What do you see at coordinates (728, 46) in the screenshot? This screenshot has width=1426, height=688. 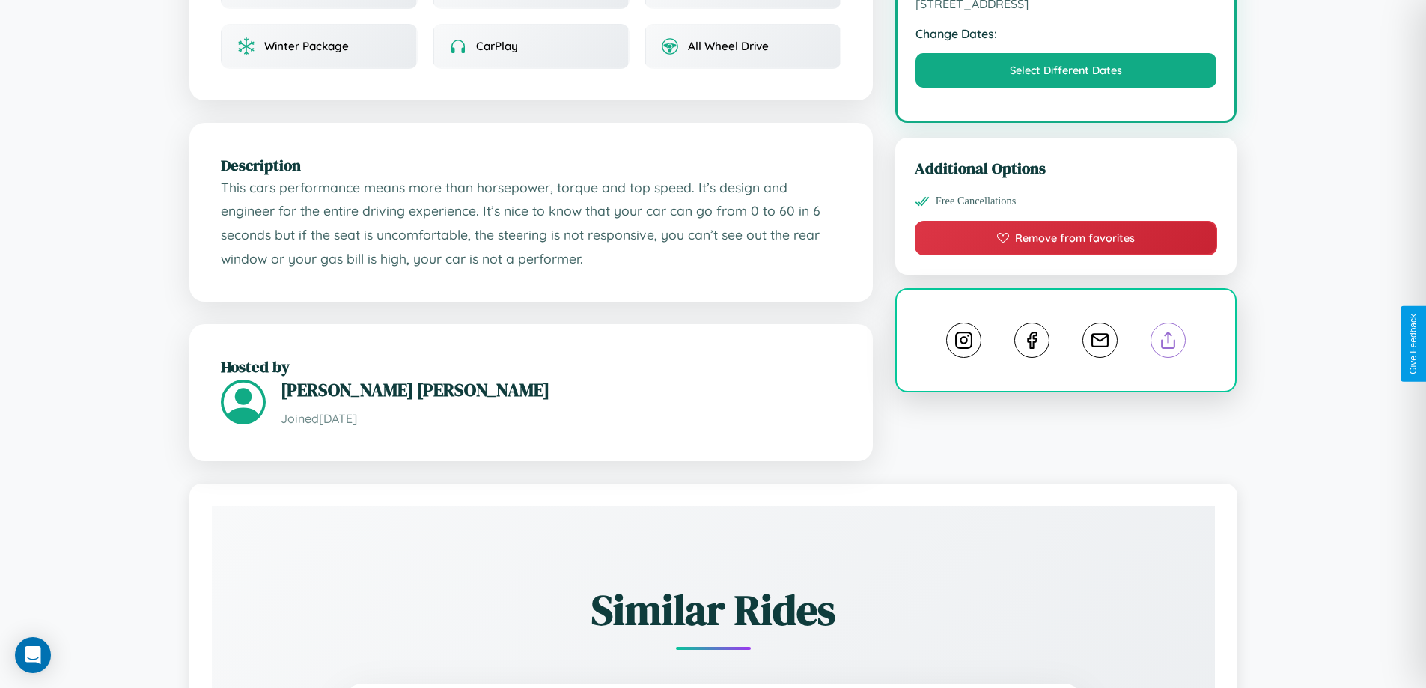 I see `span: All Wheel Drive` at bounding box center [728, 46].